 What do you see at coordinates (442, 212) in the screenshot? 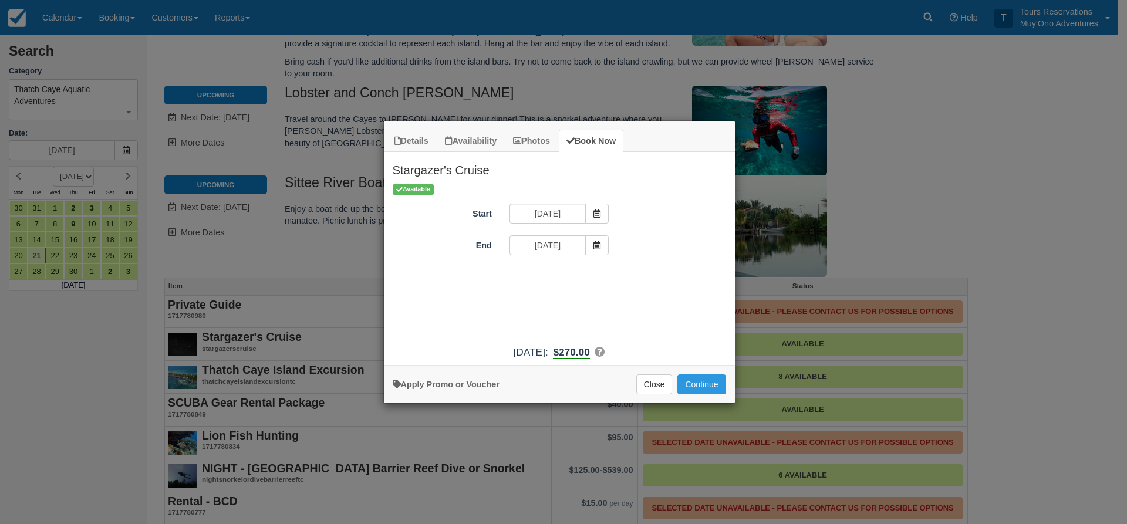
I see `label: Start` at bounding box center [442, 212].